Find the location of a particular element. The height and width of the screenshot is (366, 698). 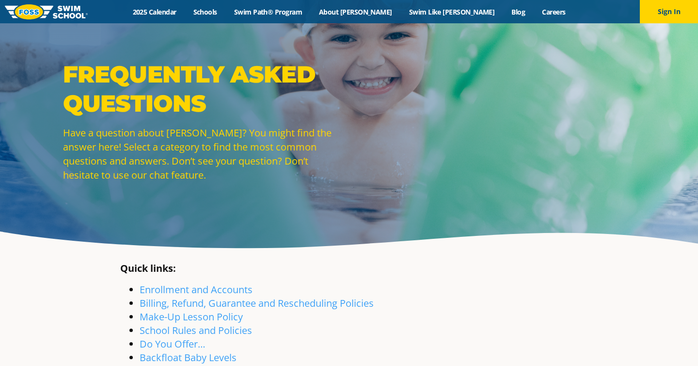

a: Swim Path® Program is located at coordinates (268, 12).